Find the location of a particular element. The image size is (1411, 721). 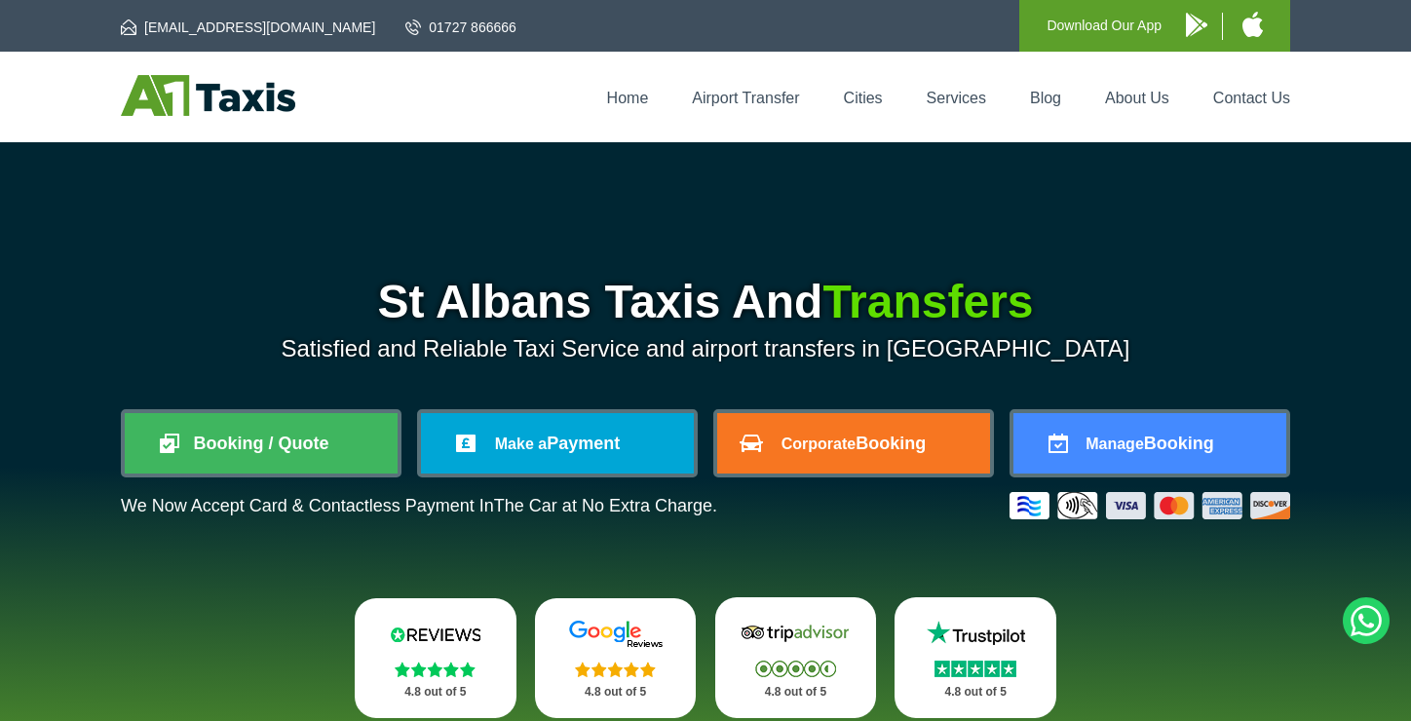

img: Google is located at coordinates (616, 634).